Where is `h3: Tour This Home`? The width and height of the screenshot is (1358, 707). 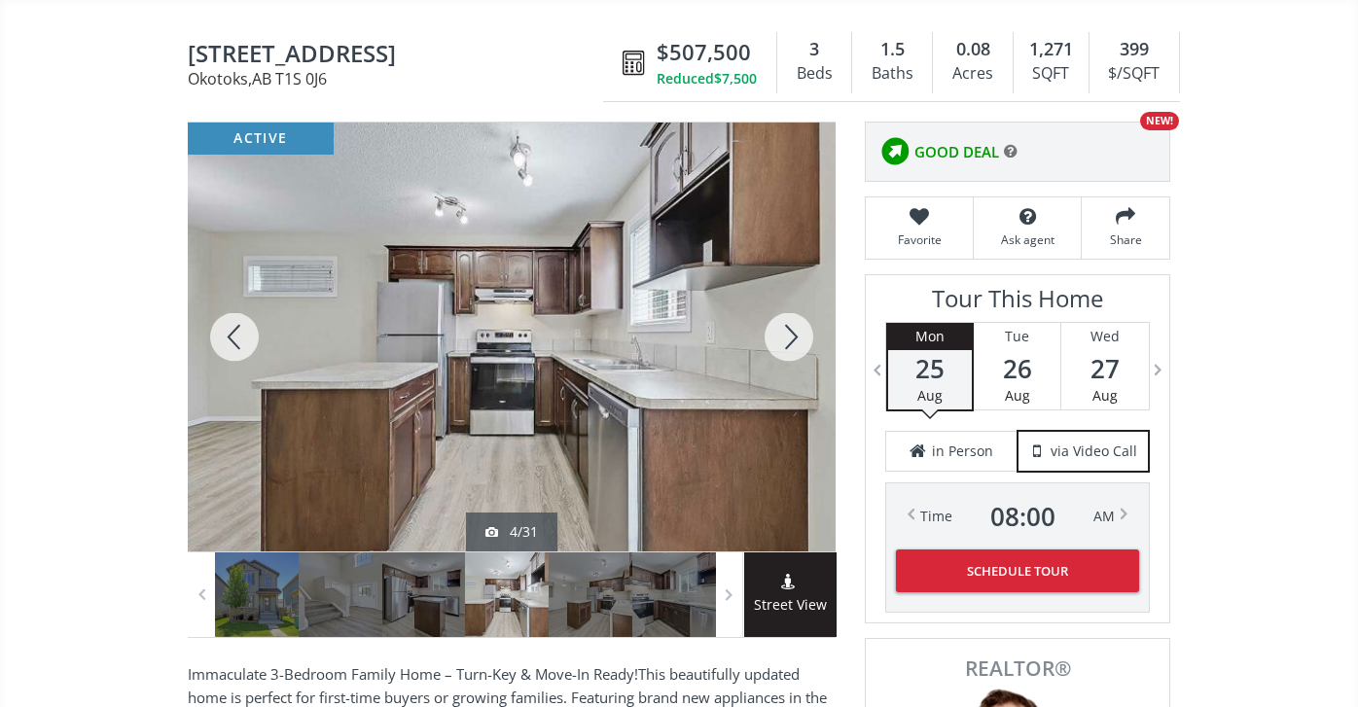
h3: Tour This Home is located at coordinates (1018, 304).